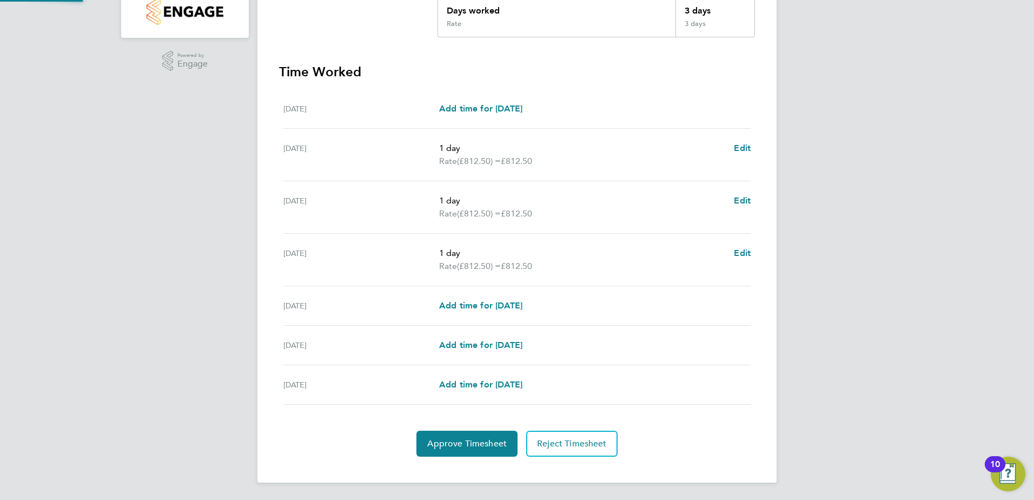 The height and width of the screenshot is (500, 1034). Describe the element at coordinates (715, 28) in the screenshot. I see `div: 3 days` at that location.